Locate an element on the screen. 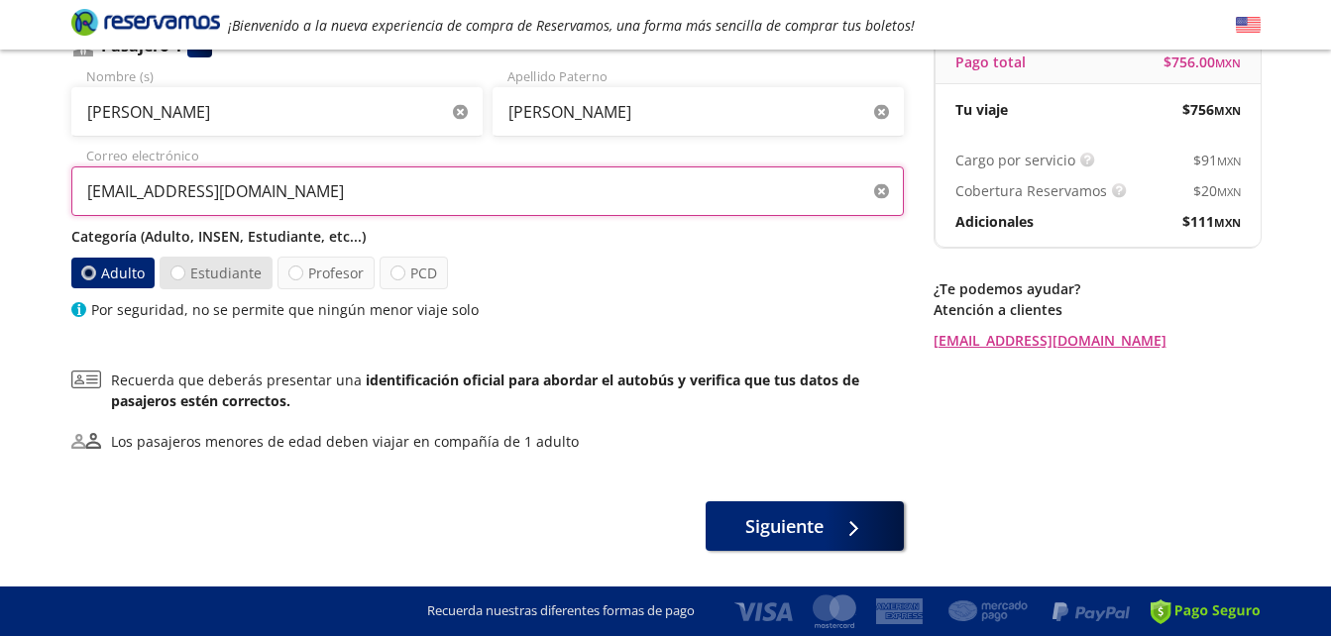 Image resolution: width=1331 pixels, height=636 pixels. a: Brand Logo is located at coordinates (146, 25).